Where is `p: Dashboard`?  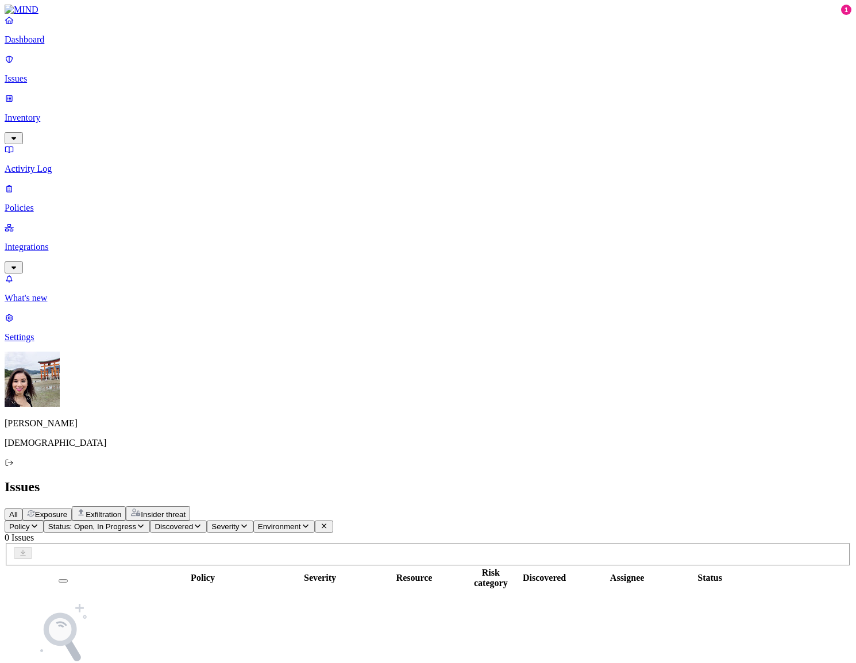 p: Dashboard is located at coordinates (428, 40).